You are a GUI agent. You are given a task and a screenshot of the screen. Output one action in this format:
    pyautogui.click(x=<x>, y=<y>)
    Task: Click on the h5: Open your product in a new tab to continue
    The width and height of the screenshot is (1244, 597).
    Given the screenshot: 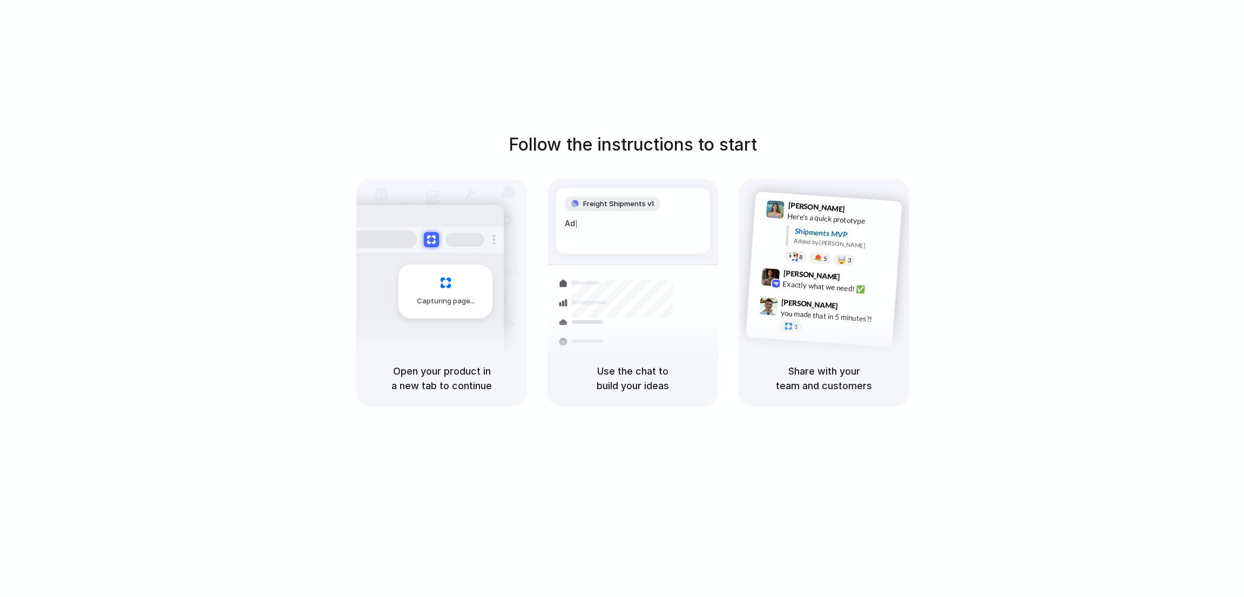 What is the action you would take?
    pyautogui.click(x=442, y=379)
    